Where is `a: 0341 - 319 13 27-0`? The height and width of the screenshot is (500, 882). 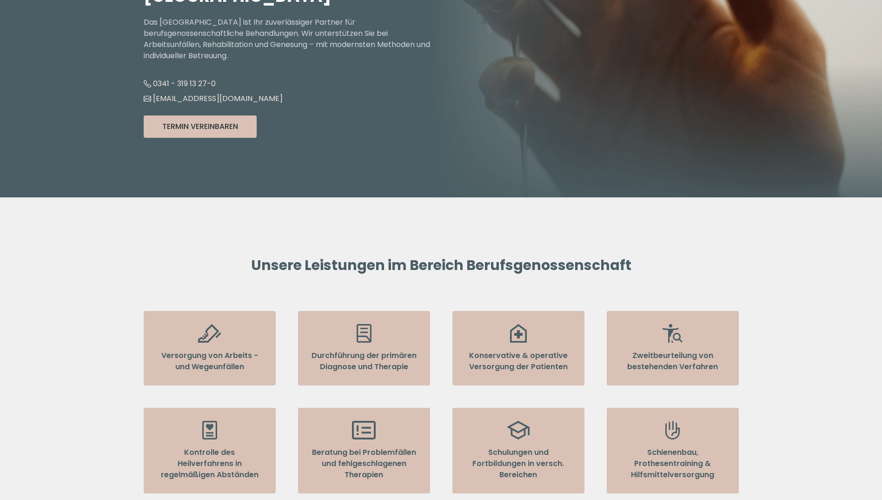
a: 0341 - 319 13 27-0 is located at coordinates (180, 83).